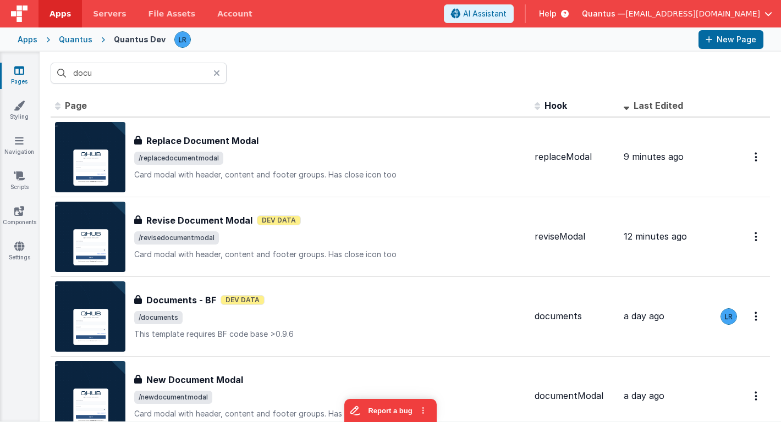 The image size is (781, 422). Describe the element at coordinates (79, 12) in the screenshot. I see `span: More options` at that location.